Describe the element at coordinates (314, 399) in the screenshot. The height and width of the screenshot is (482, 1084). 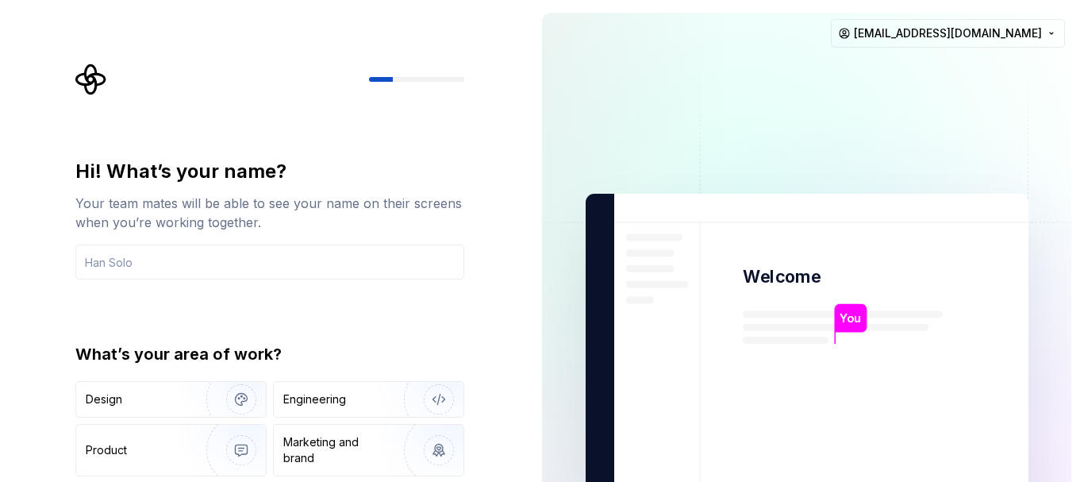
I see `div: Engineering` at that location.